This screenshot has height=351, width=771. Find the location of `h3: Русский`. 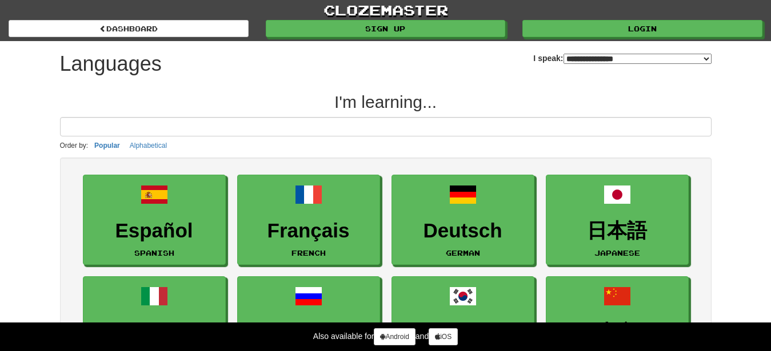

h3: Русский is located at coordinates (309, 333).